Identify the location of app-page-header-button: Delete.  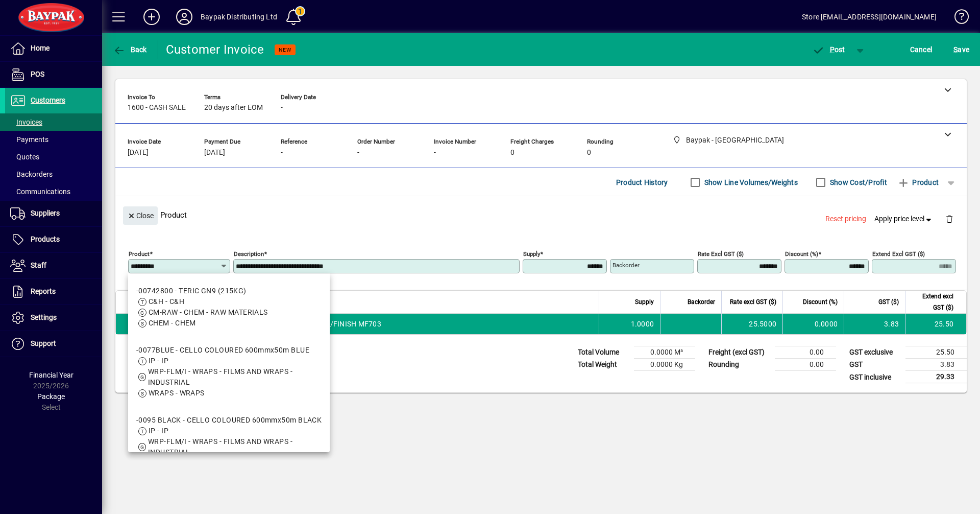
(949, 218).